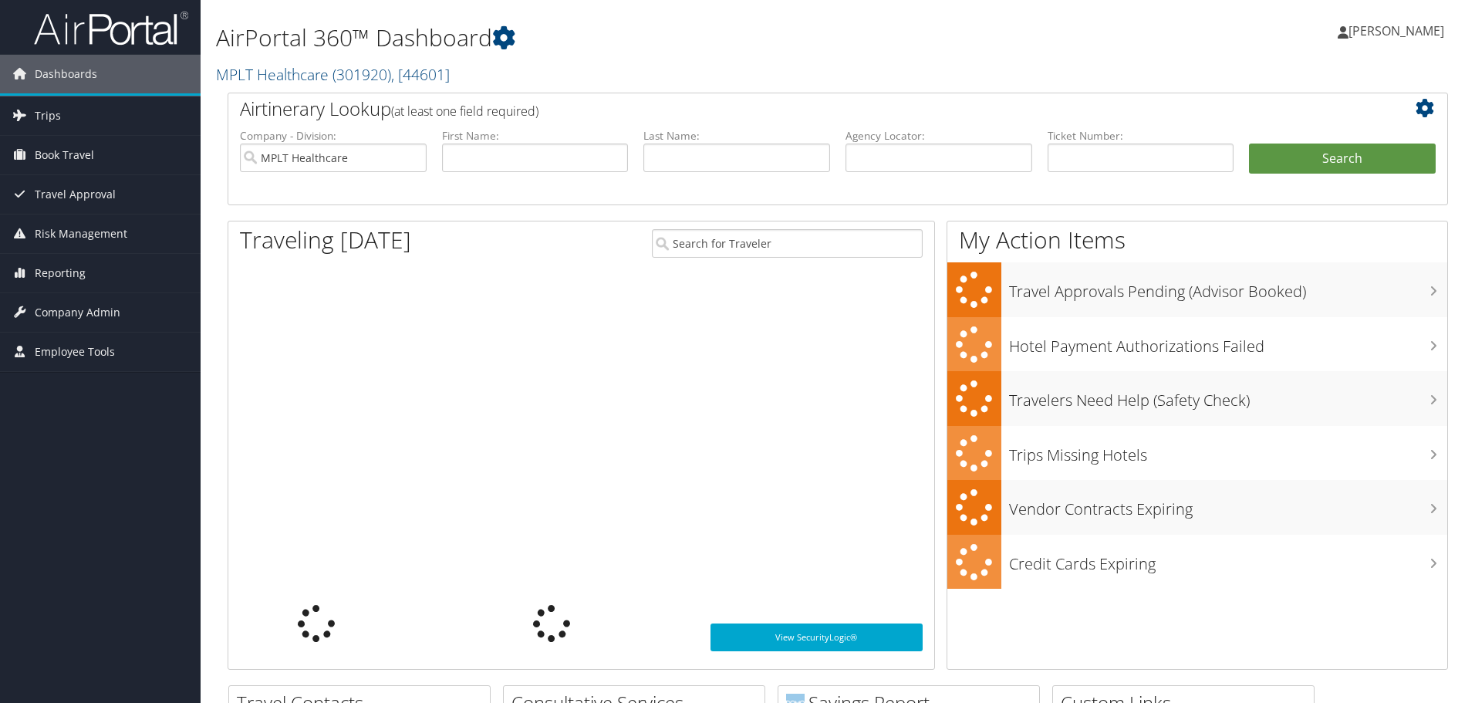  What do you see at coordinates (1197, 344) in the screenshot?
I see `a: Hotel Payment Authorizations Failed` at bounding box center [1197, 344].